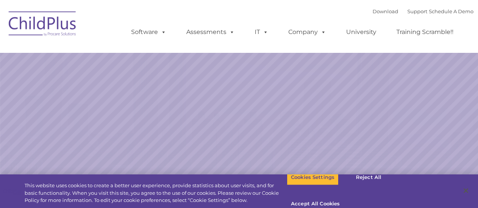  I want to click on img: ChildPlus by Procare Solutions, so click(43, 25).